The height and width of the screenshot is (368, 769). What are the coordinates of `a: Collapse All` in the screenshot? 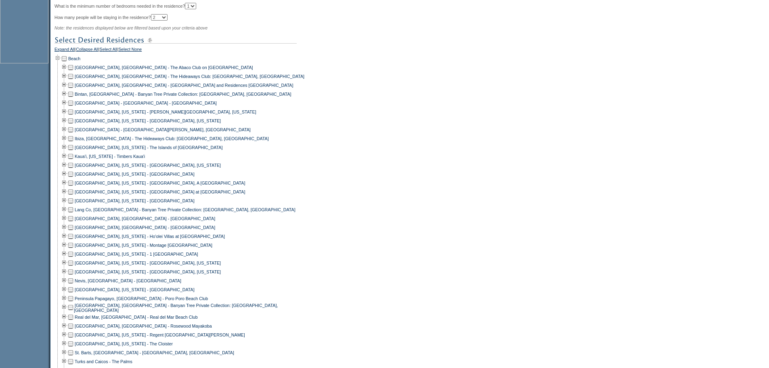 It's located at (87, 50).